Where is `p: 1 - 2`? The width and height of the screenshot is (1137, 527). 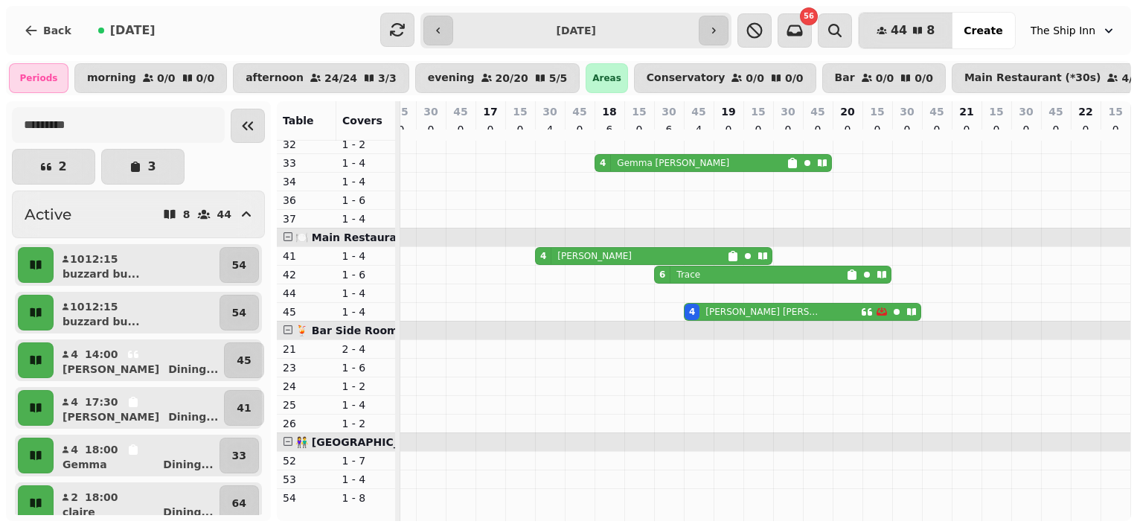 p: 1 - 2 is located at coordinates (366, 144).